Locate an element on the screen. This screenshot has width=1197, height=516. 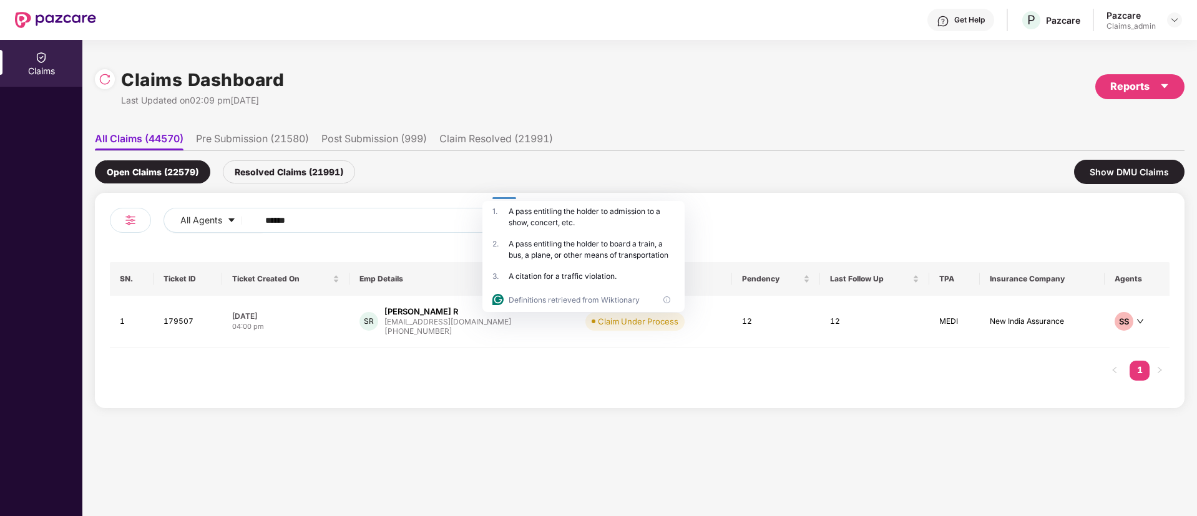
img: svg+xml;base64,PHN2ZyBpZD0iQ2xhaW0iIHhtbG5zPSJodHRwOi8vd3d3LnczLm9yZy8yMDAwL3N2ZyIgd2lkdGg9IjIwIi... is located at coordinates (41, 57).